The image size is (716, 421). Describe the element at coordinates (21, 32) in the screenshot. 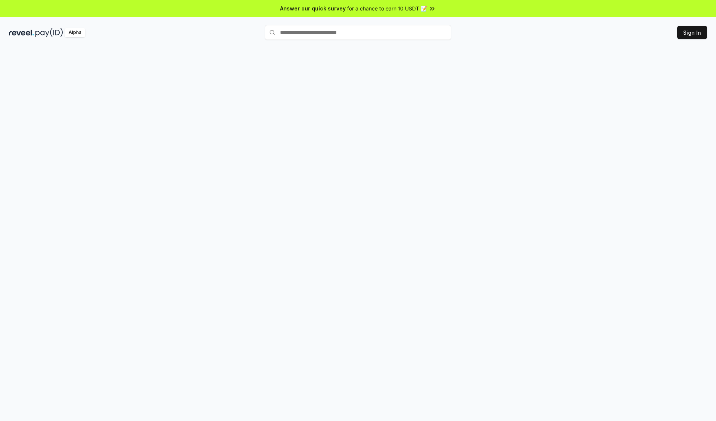

I see `img: reveel_dark` at that location.